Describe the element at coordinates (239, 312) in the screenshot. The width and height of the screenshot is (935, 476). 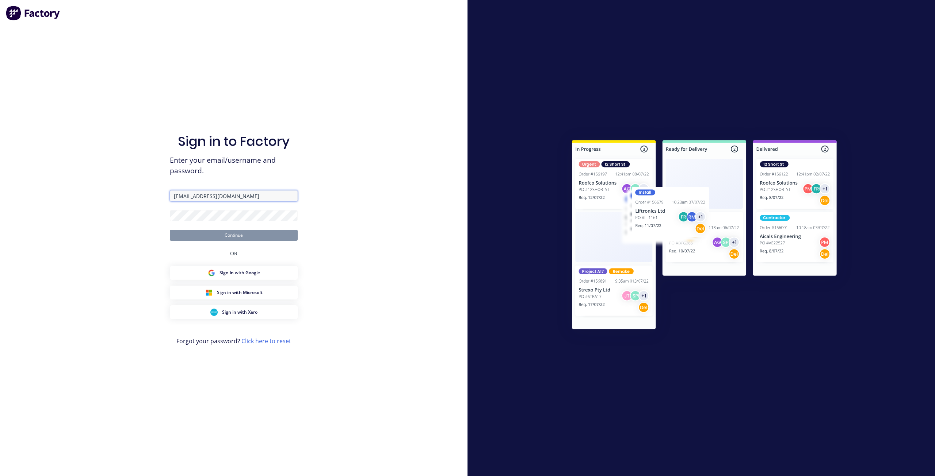
I see `span: Sign in with Xero` at that location.